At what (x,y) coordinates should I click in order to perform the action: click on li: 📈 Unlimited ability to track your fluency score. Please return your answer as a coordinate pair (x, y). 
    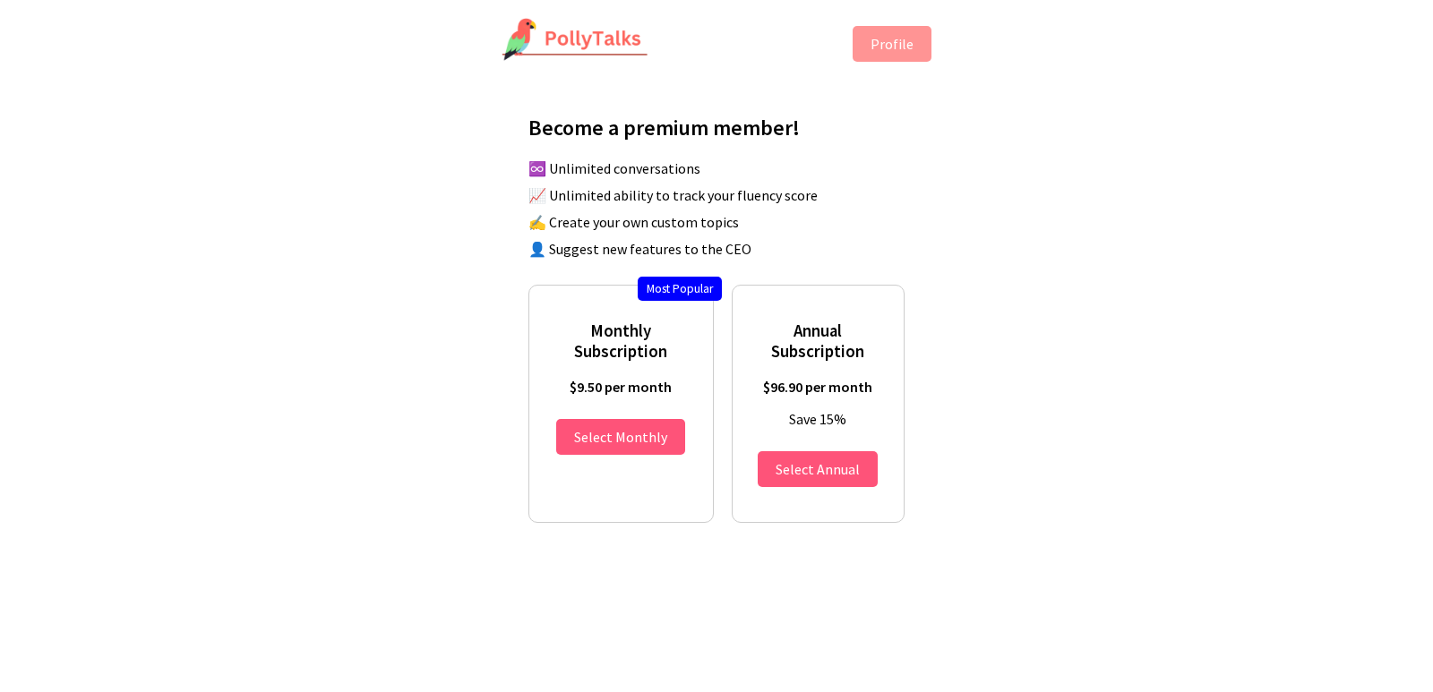
    Looking at the image, I should click on (725, 195).